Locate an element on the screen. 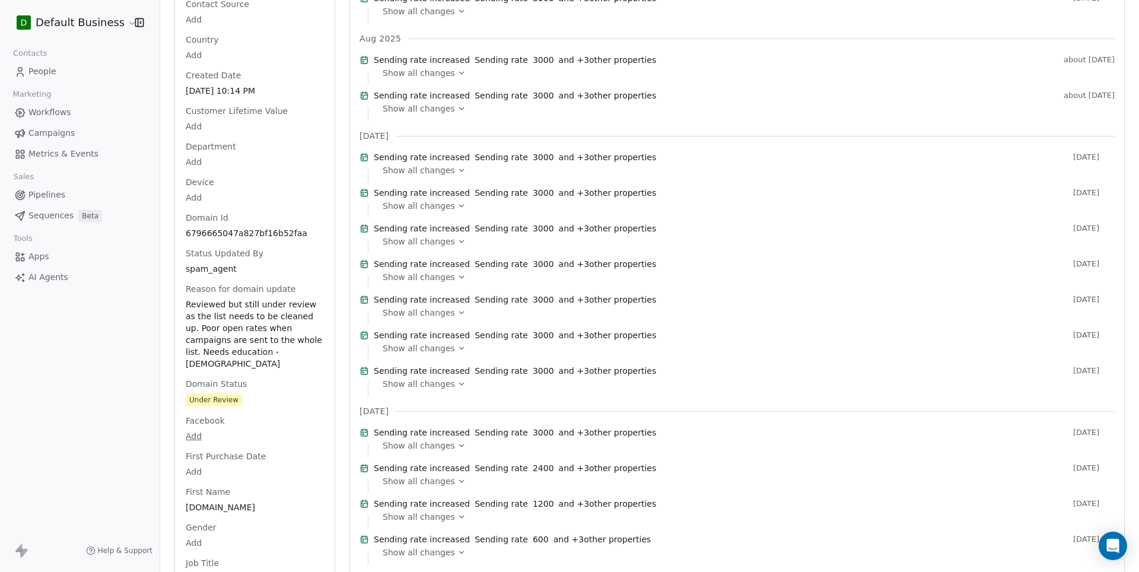 The width and height of the screenshot is (1139, 572). span: Marketing is located at coordinates (32, 94).